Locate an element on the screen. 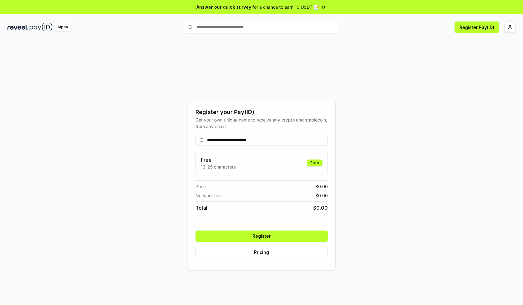  div: Get your own unique name to receive any crypto and stablecoin, from any chain is located at coordinates (262, 123).